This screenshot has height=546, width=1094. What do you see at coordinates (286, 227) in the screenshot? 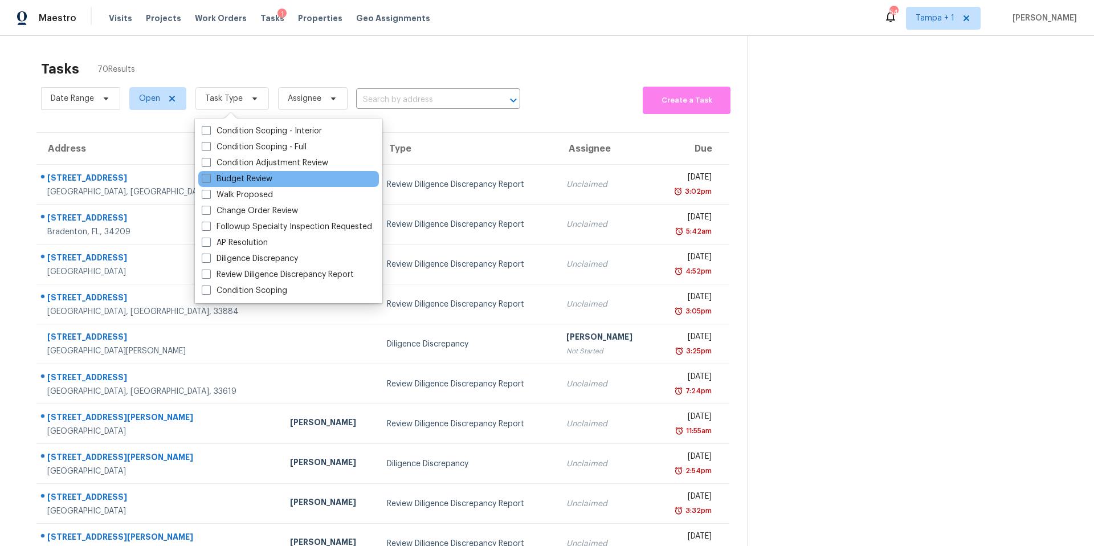
I see `label: Followup Specialty Inspection Requested` at bounding box center [286, 227].